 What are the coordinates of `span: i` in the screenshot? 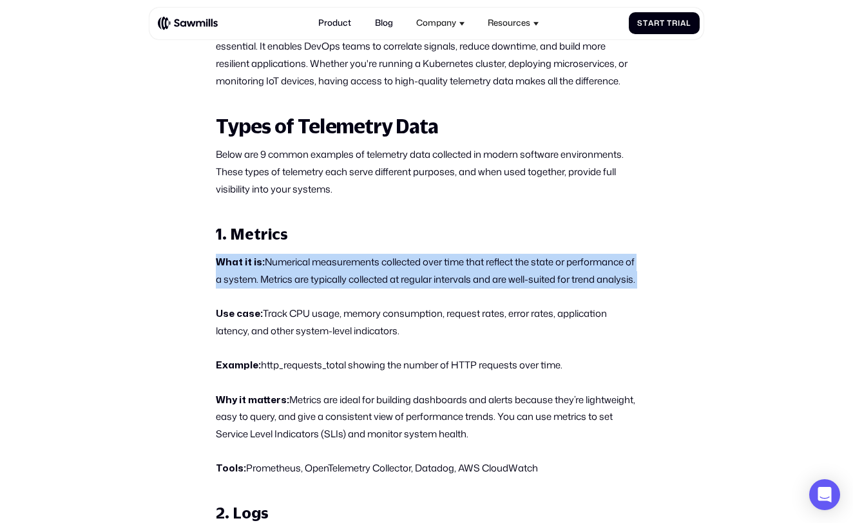 It's located at (679, 23).